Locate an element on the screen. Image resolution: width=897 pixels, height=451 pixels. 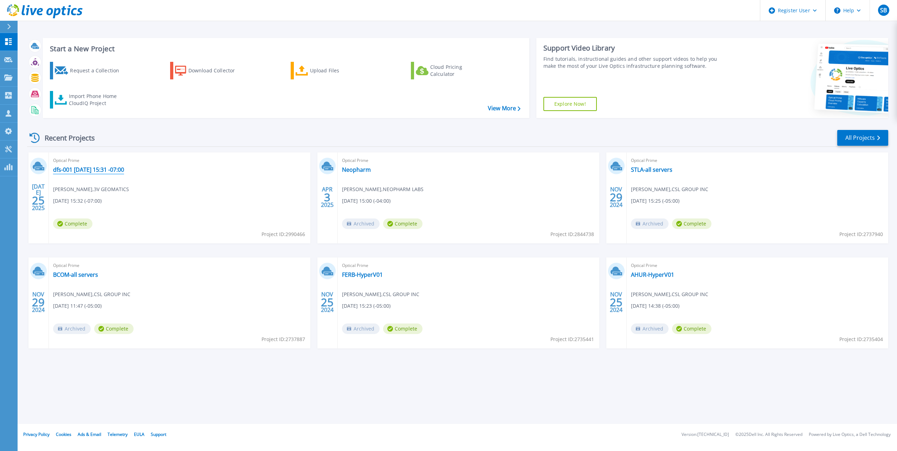
a: Support is located at coordinates (158, 434).